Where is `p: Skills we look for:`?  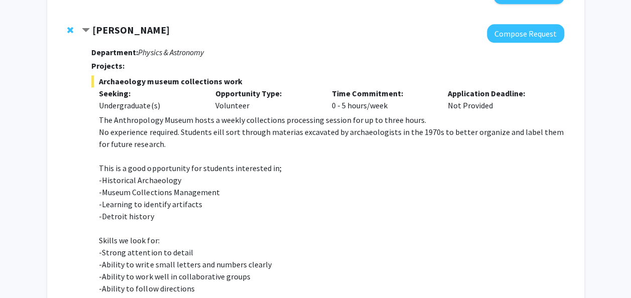
p: Skills we look for: is located at coordinates (331, 240).